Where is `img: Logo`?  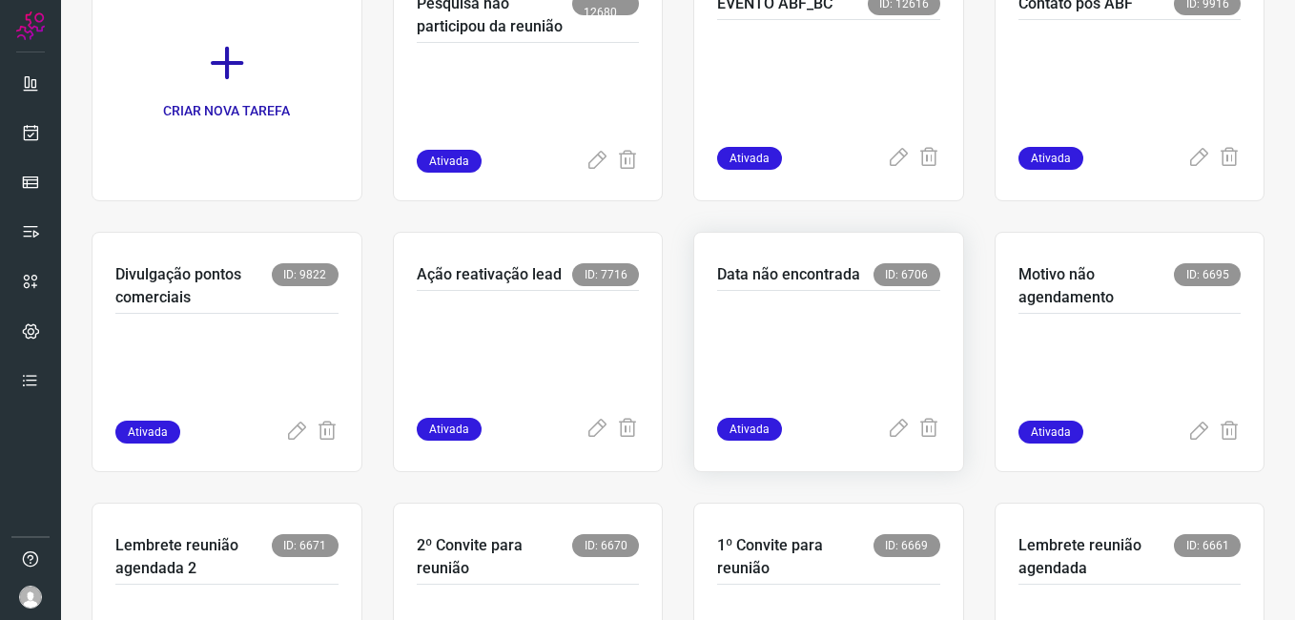 img: Logo is located at coordinates (31, 26).